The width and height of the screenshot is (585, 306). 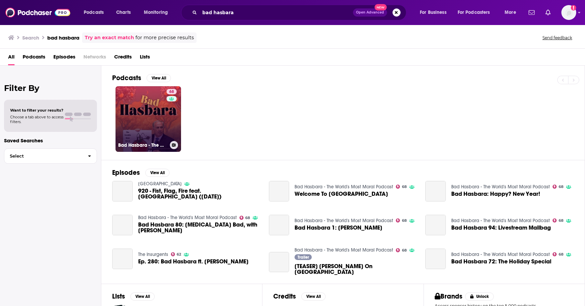 I want to click on input: Search podcasts, credits, & more..., so click(x=277, y=13).